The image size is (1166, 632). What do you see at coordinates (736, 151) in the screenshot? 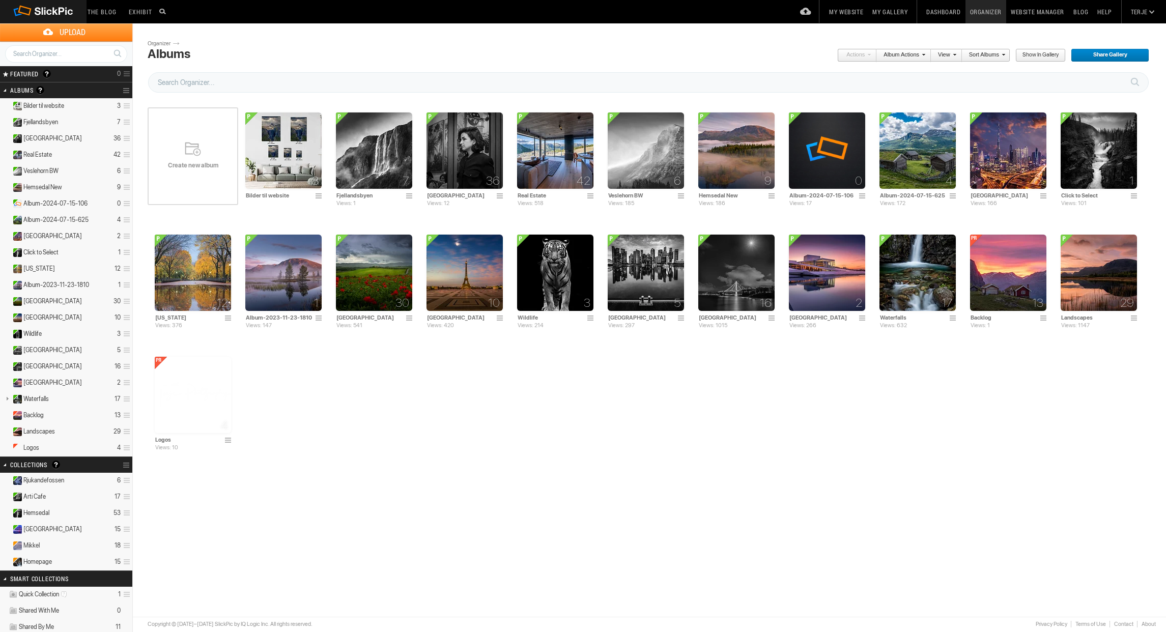
I see `img: Drone_01.09.2024.webp` at bounding box center [736, 151].